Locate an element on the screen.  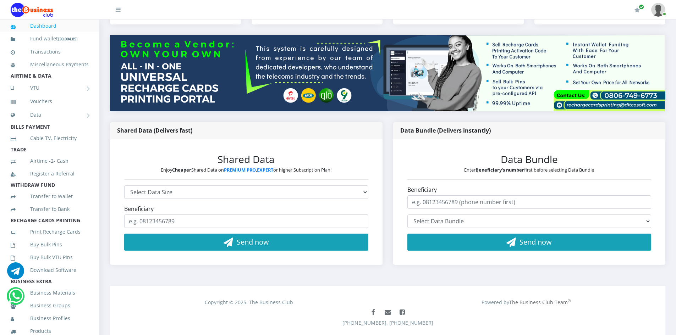
a: Business Materials is located at coordinates (50, 293).